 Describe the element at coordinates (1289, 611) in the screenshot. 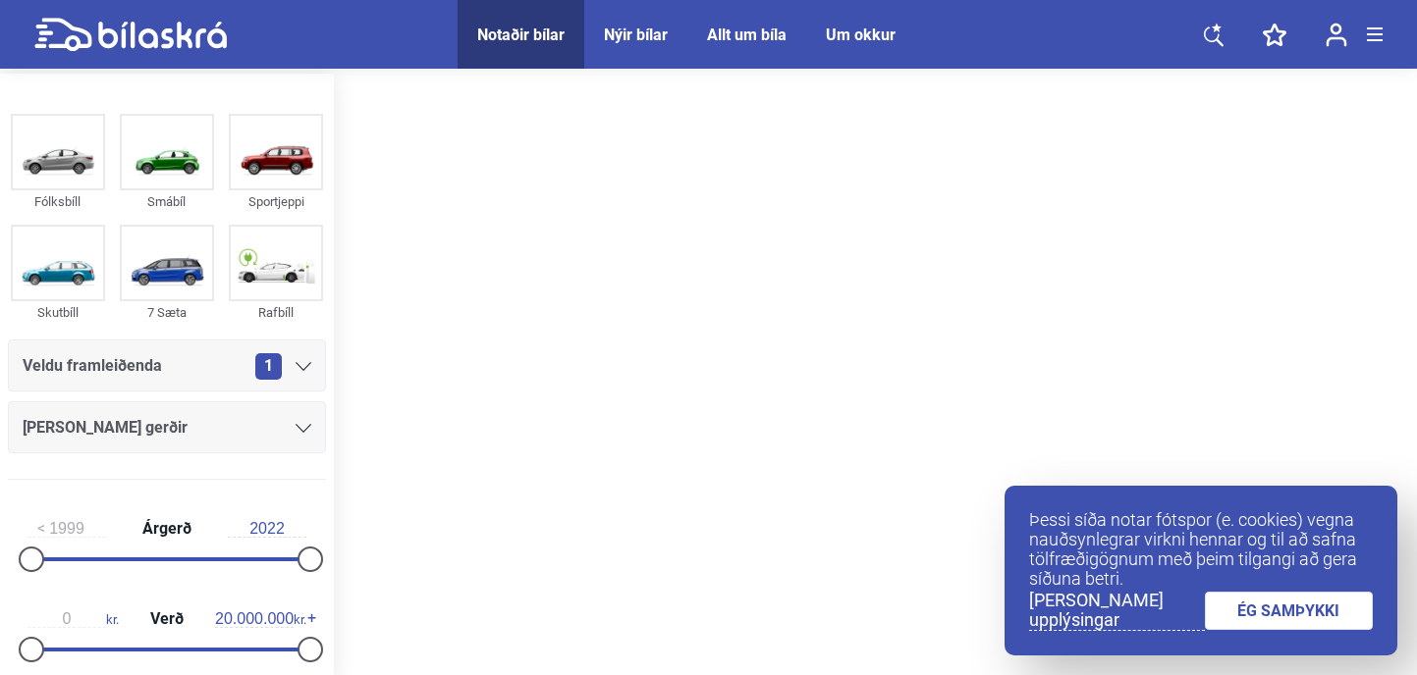

I see `a: ÉG SAMÞYKKI` at that location.